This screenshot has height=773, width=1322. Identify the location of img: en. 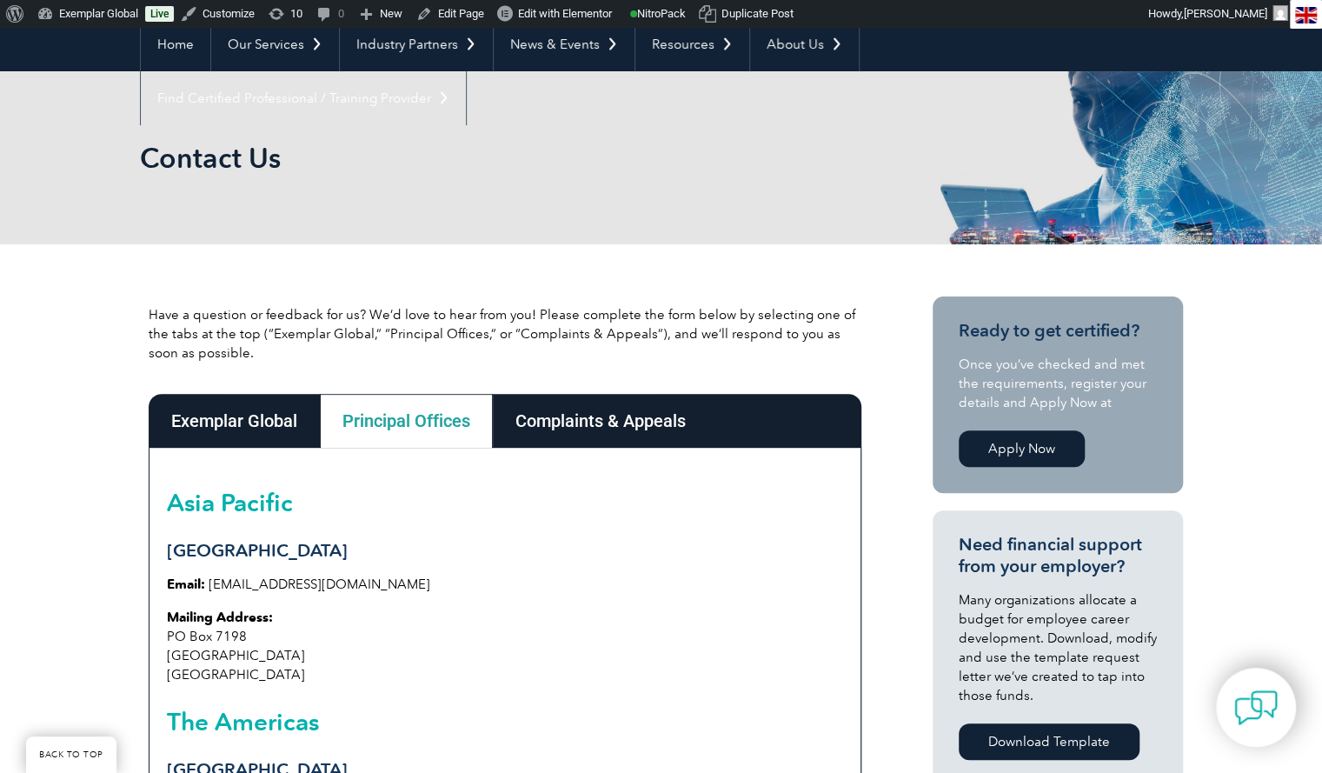
(1305, 15).